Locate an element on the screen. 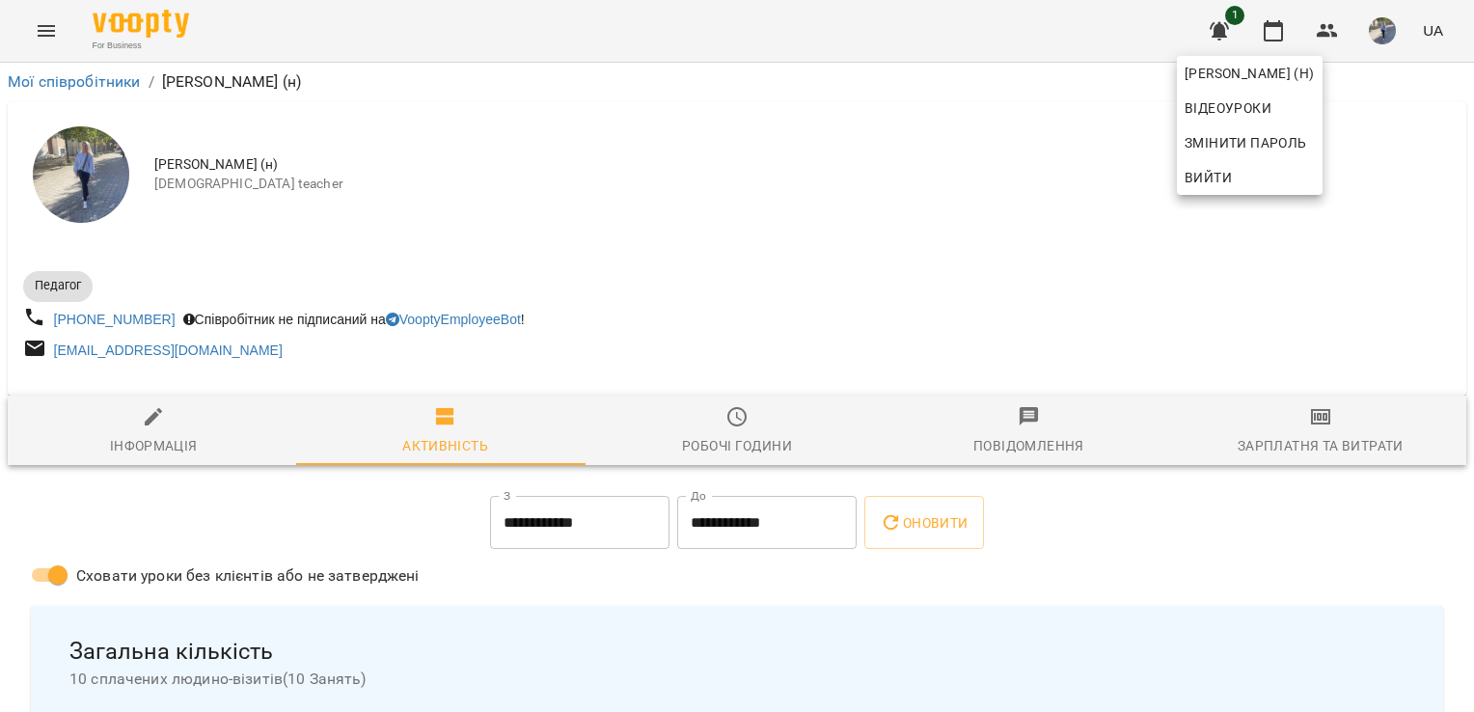 The width and height of the screenshot is (1474, 712). button: Вийти is located at coordinates (1249, 178).